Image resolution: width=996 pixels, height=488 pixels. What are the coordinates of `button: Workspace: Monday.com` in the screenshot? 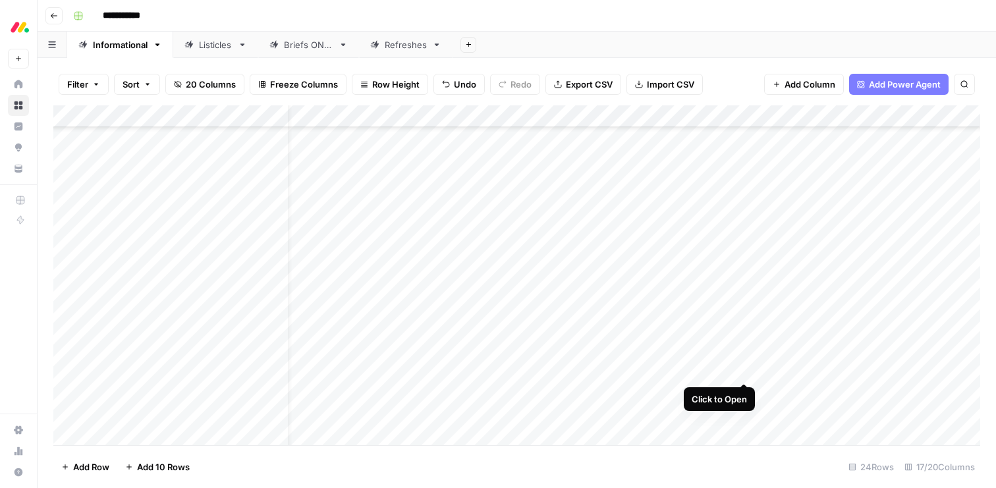 It's located at (18, 27).